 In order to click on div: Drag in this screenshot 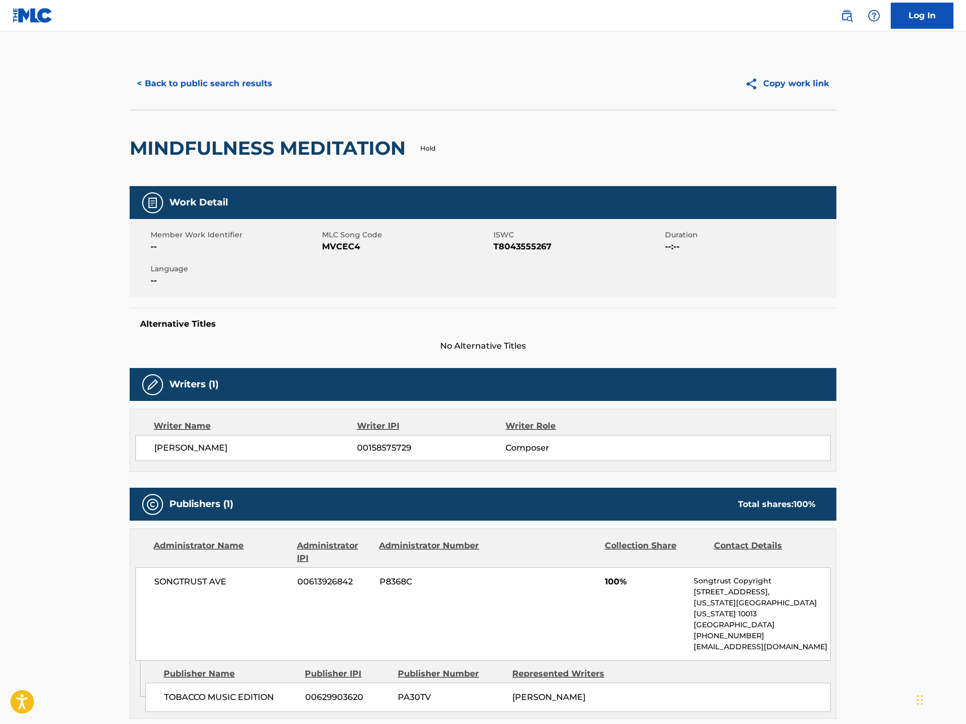, I will do `click(920, 700)`.